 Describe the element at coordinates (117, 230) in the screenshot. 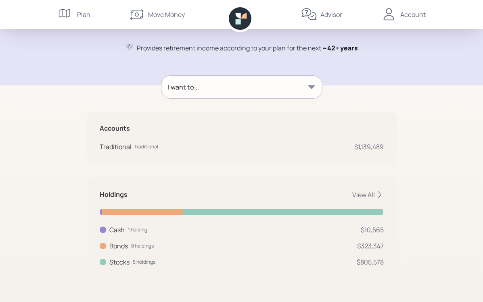

I see `div: Cash` at that location.